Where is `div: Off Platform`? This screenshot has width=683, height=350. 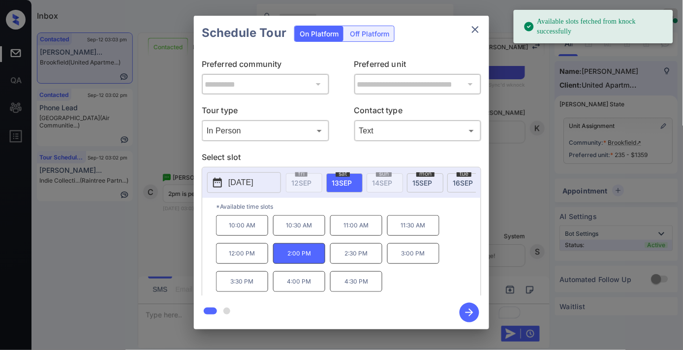
div: Off Platform is located at coordinates (370, 33).